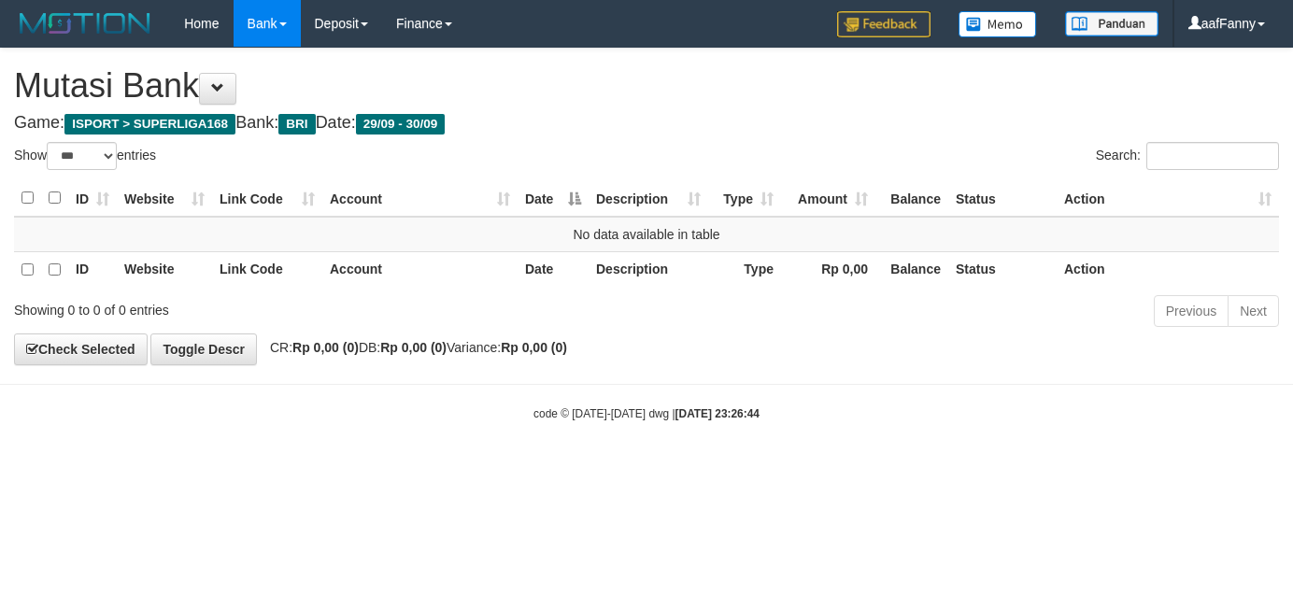  I want to click on th: Account: activate to sort column ascending, so click(419, 198).